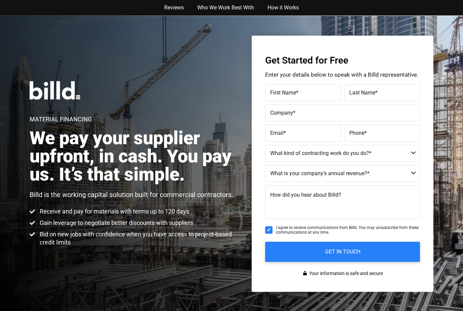  I want to click on p: Enter your details below to speak with a Billd representative., so click(343, 75).